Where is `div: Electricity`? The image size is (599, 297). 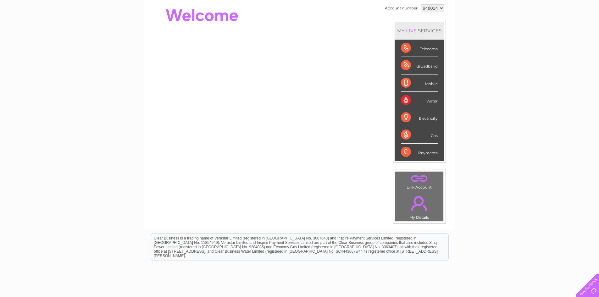 div: Electricity is located at coordinates (419, 118).